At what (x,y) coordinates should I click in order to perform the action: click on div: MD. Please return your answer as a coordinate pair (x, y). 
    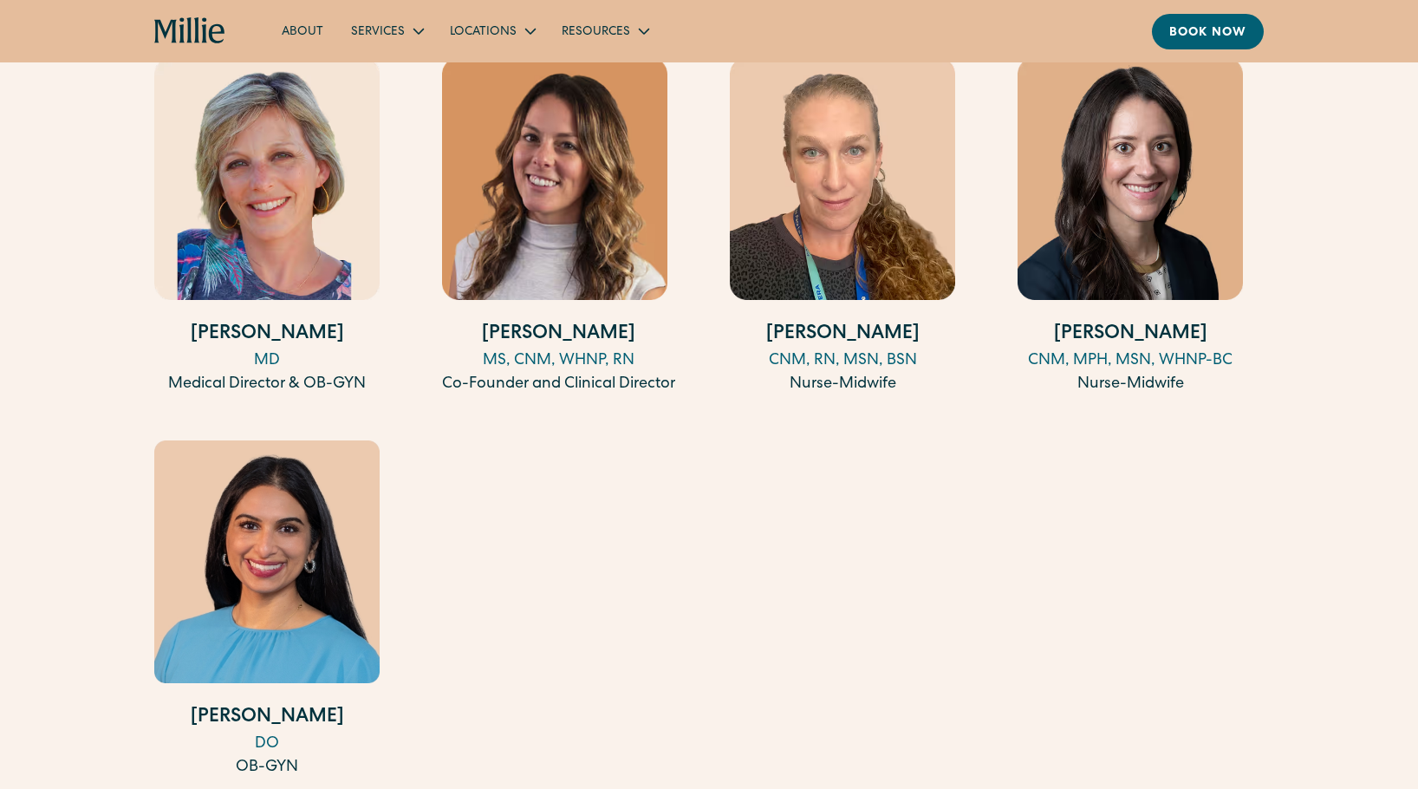
    Looking at the image, I should click on (267, 361).